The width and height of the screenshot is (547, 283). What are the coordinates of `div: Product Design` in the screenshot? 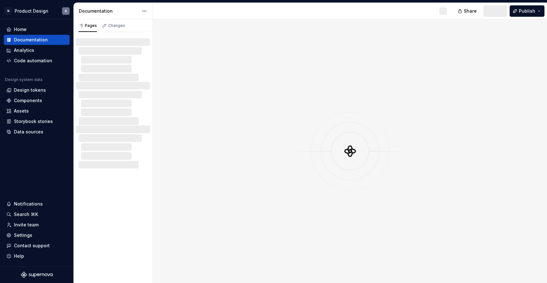 It's located at (31, 11).